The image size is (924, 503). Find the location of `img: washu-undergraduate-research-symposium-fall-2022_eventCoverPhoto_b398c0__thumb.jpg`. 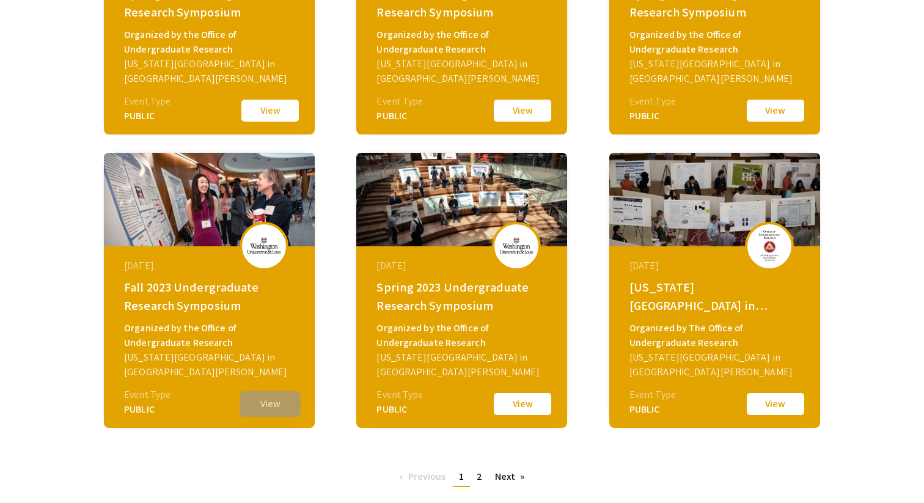

img: washu-undergraduate-research-symposium-fall-2022_eventCoverPhoto_b398c0__thumb.jpg is located at coordinates (714, 199).